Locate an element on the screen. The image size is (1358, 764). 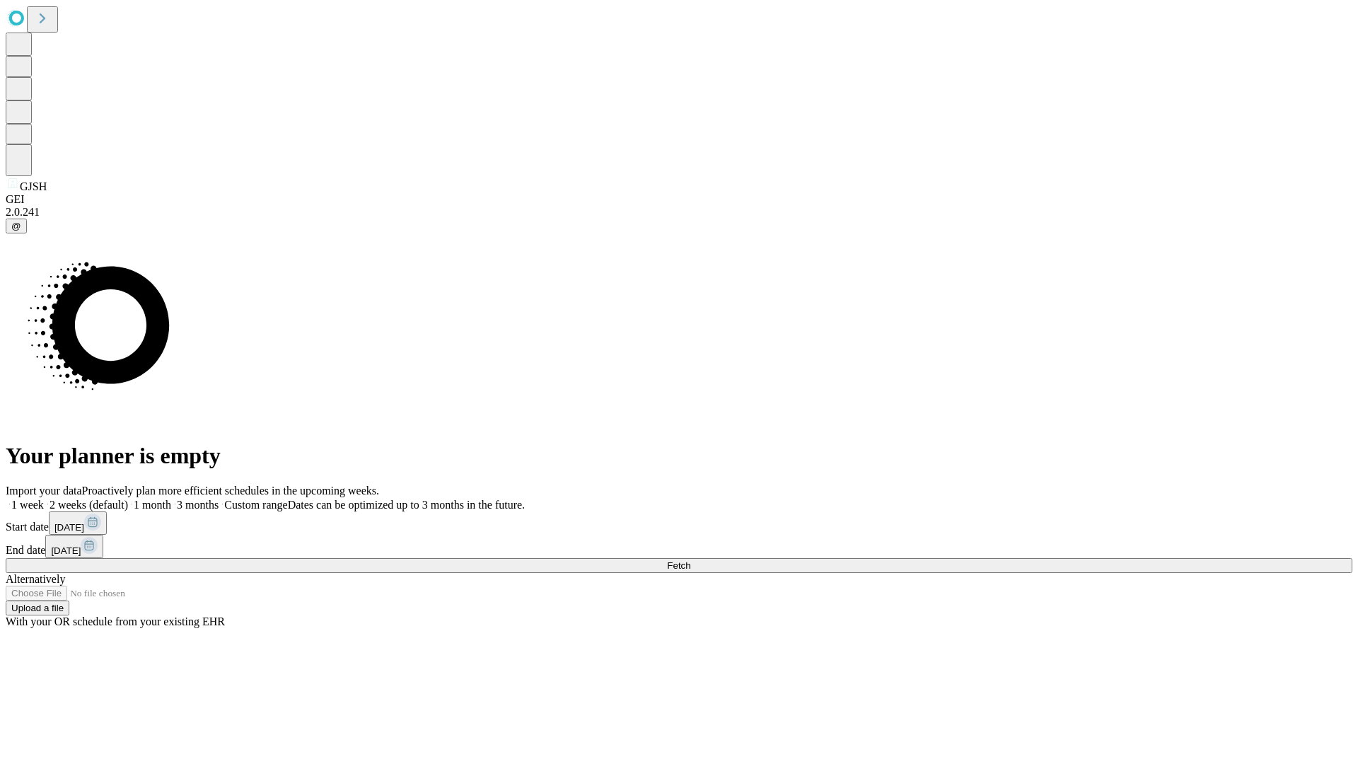
h1: Your planner is empty is located at coordinates (679, 455).